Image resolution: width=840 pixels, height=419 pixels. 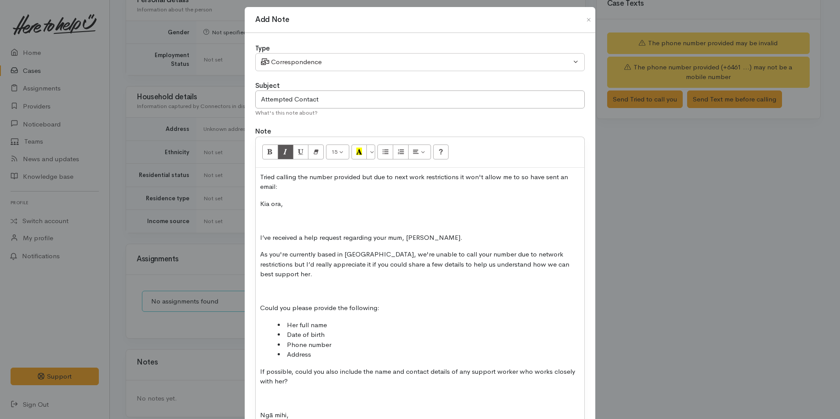 What do you see at coordinates (416, 62) in the screenshot?
I see `div: Correspondence` at bounding box center [416, 62].